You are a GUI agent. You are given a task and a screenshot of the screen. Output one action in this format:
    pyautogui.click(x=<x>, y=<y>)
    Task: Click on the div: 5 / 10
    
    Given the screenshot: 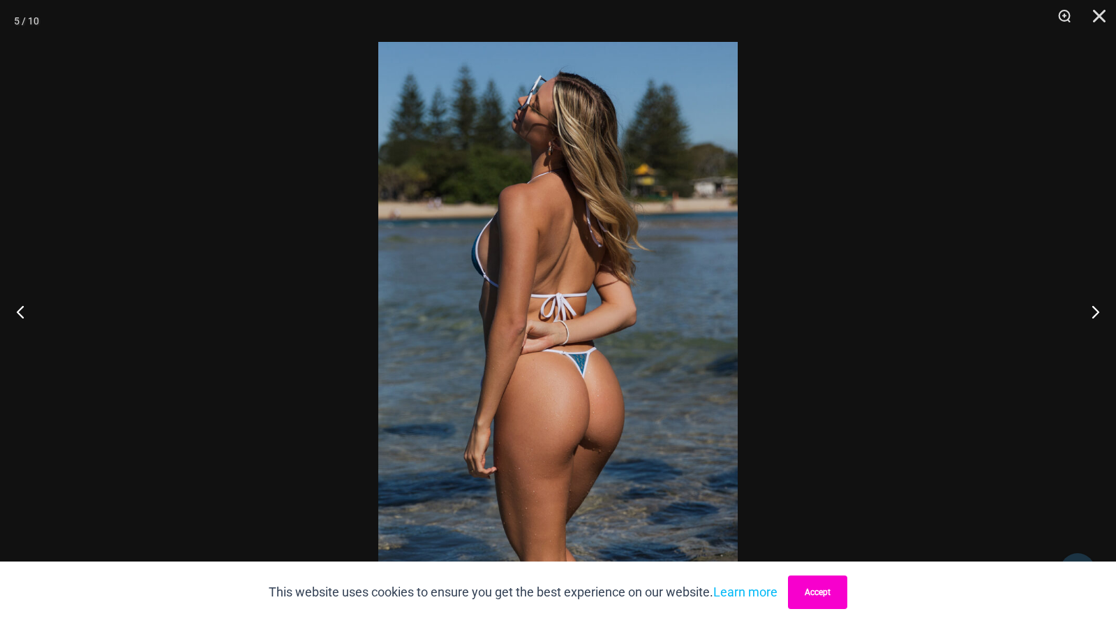 What is the action you would take?
    pyautogui.click(x=27, y=21)
    